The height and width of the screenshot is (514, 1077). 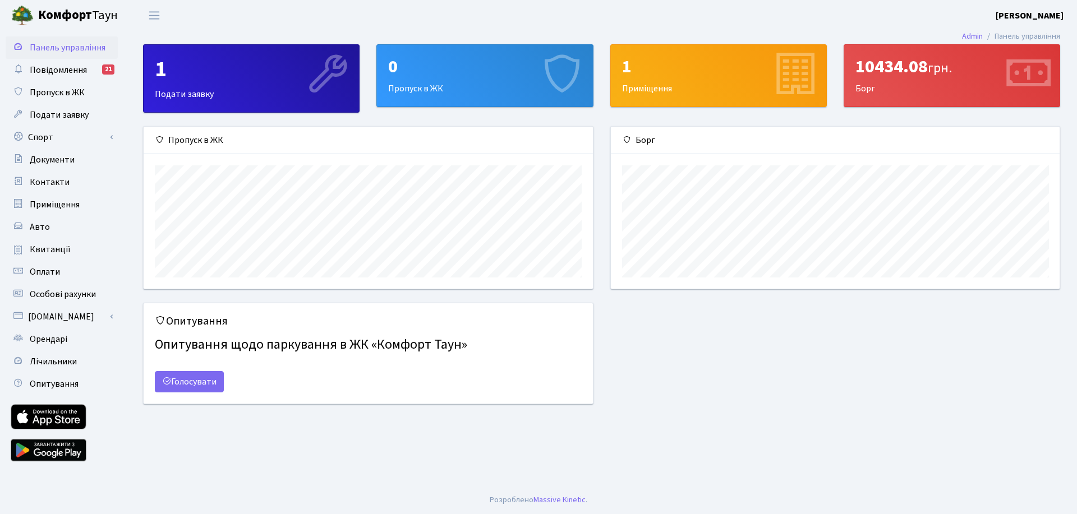 What do you see at coordinates (53, 362) in the screenshot?
I see `span: Лічильники` at bounding box center [53, 362].